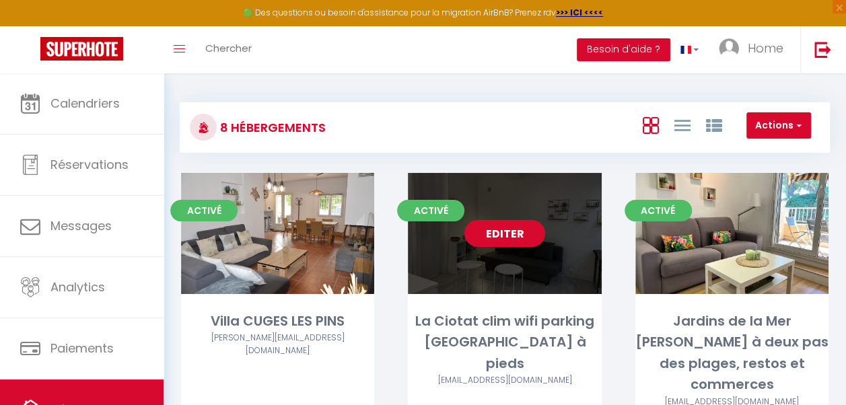  What do you see at coordinates (822, 49) in the screenshot?
I see `img: logout` at bounding box center [822, 49].